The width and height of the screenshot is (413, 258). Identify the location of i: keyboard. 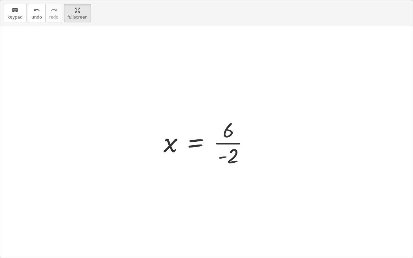
(15, 10).